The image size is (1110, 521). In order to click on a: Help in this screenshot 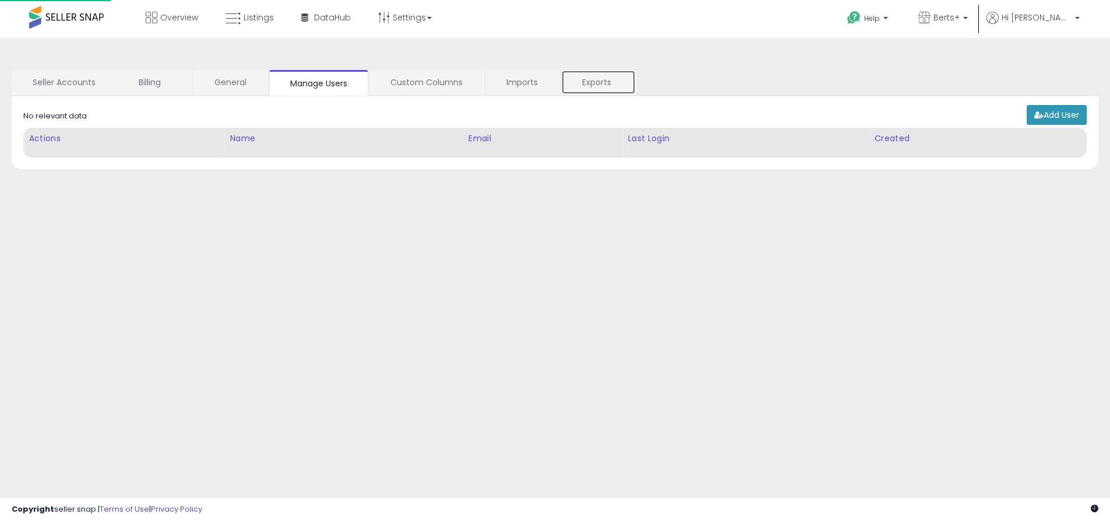, I will do `click(869, 20)`.